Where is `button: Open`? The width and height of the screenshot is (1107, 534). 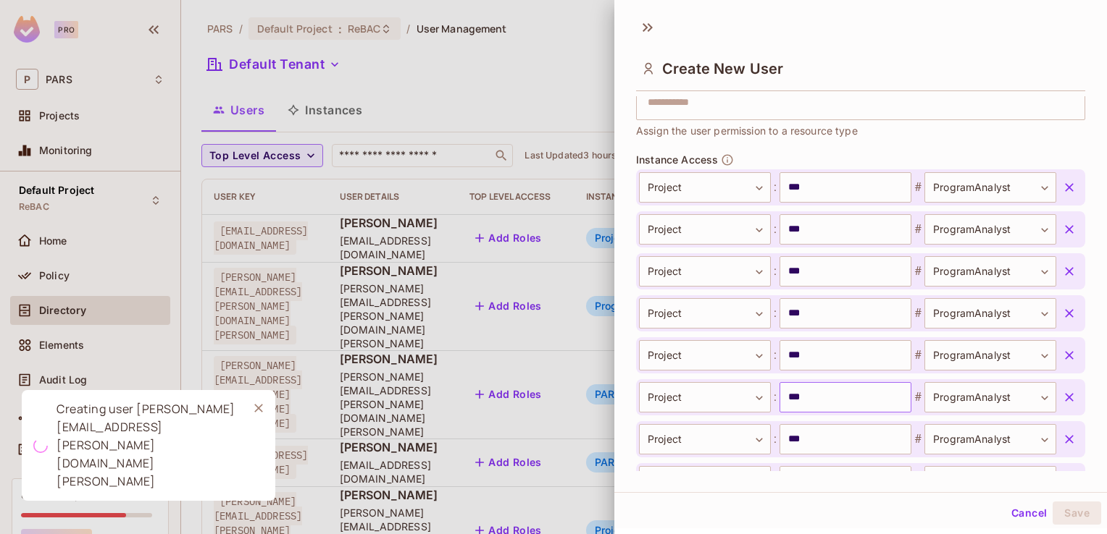 button: Open is located at coordinates (1078, 102).